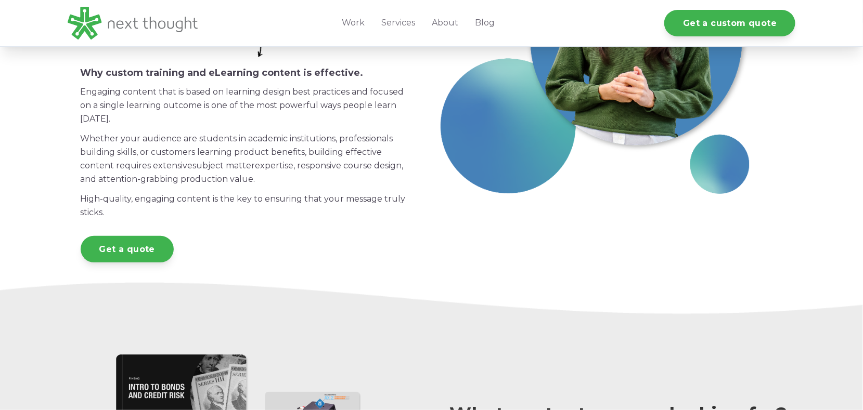 The height and width of the screenshot is (410, 863). What do you see at coordinates (730, 23) in the screenshot?
I see `a: Get a custom quote` at bounding box center [730, 23].